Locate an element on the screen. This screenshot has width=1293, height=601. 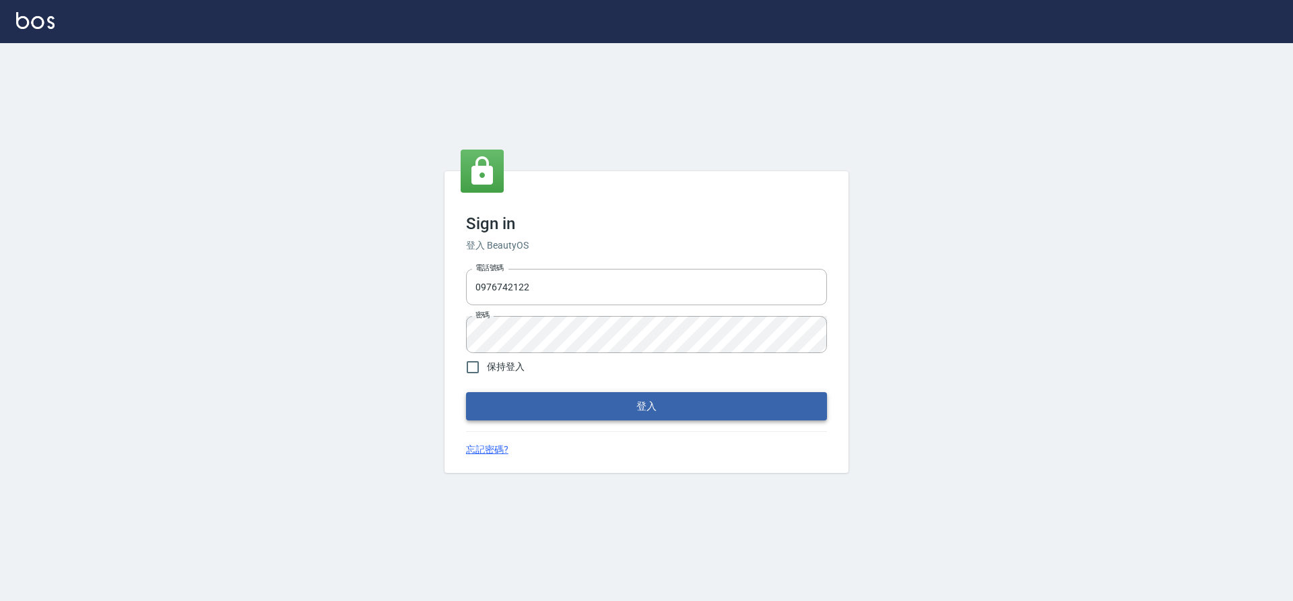
h6: 登入 BeautyOS is located at coordinates (646, 245).